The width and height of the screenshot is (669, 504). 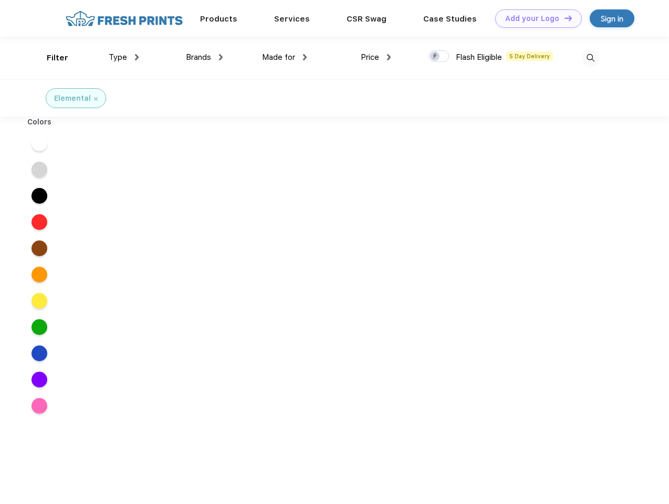 What do you see at coordinates (568, 18) in the screenshot?
I see `img: DT` at bounding box center [568, 18].